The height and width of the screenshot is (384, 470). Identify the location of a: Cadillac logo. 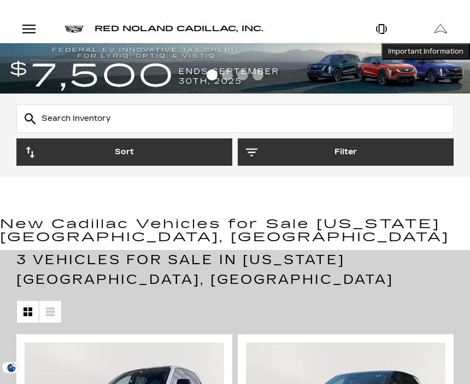
(74, 29).